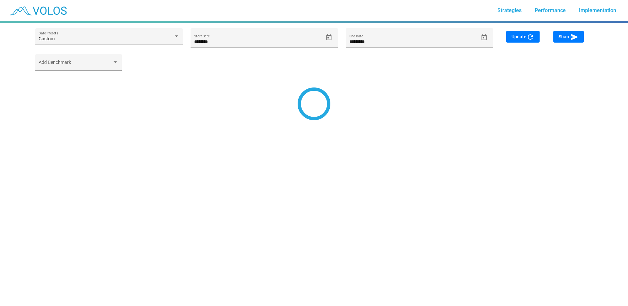 The height and width of the screenshot is (306, 628). Describe the element at coordinates (568, 37) in the screenshot. I see `span: Share` at that location.